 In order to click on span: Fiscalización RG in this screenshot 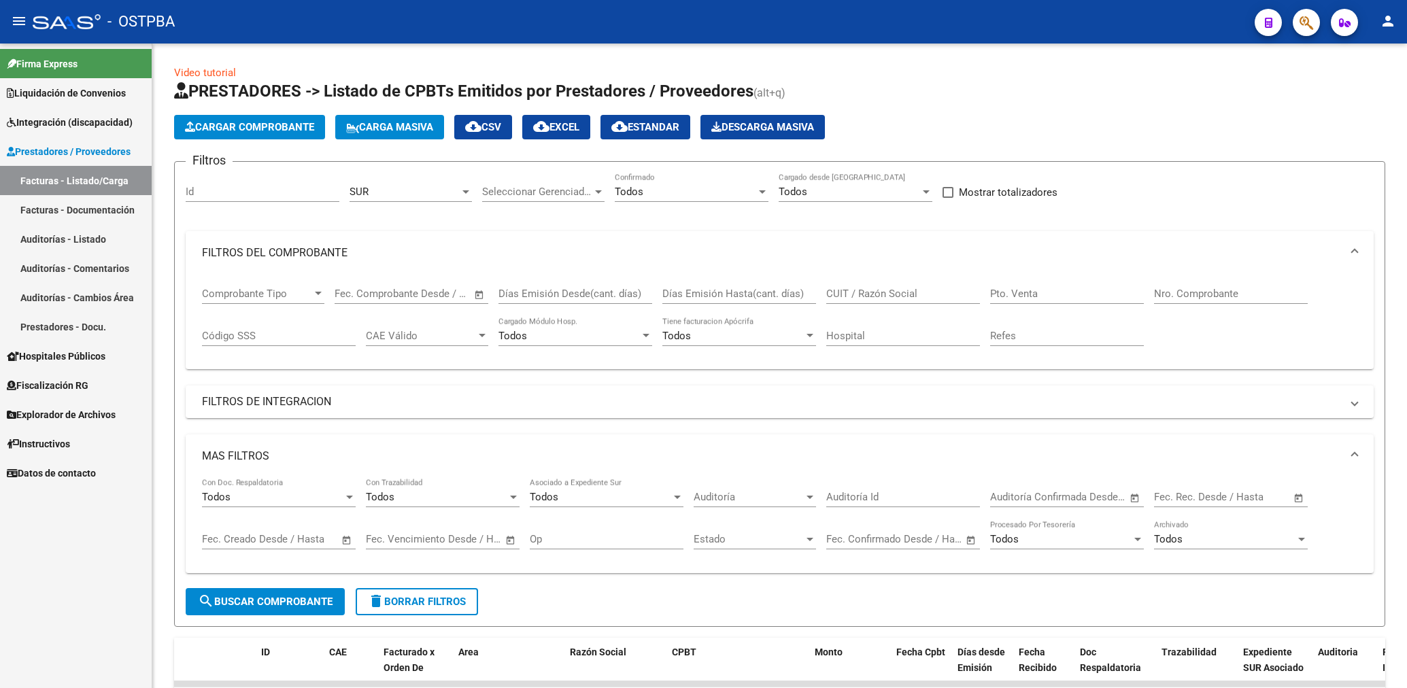, I will do `click(48, 386)`.